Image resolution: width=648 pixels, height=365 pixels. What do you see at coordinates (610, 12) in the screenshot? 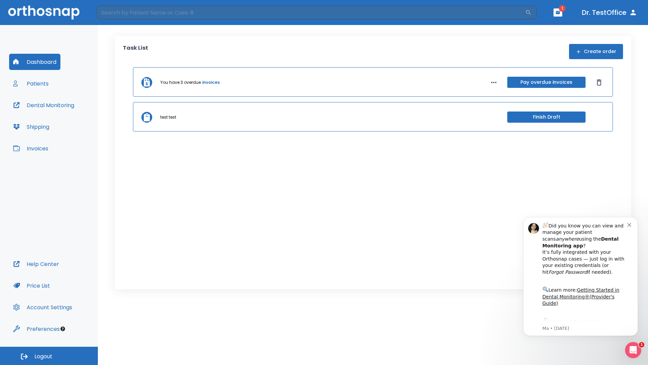
I see `button: Dr. TestOffice` at bounding box center [610, 12].